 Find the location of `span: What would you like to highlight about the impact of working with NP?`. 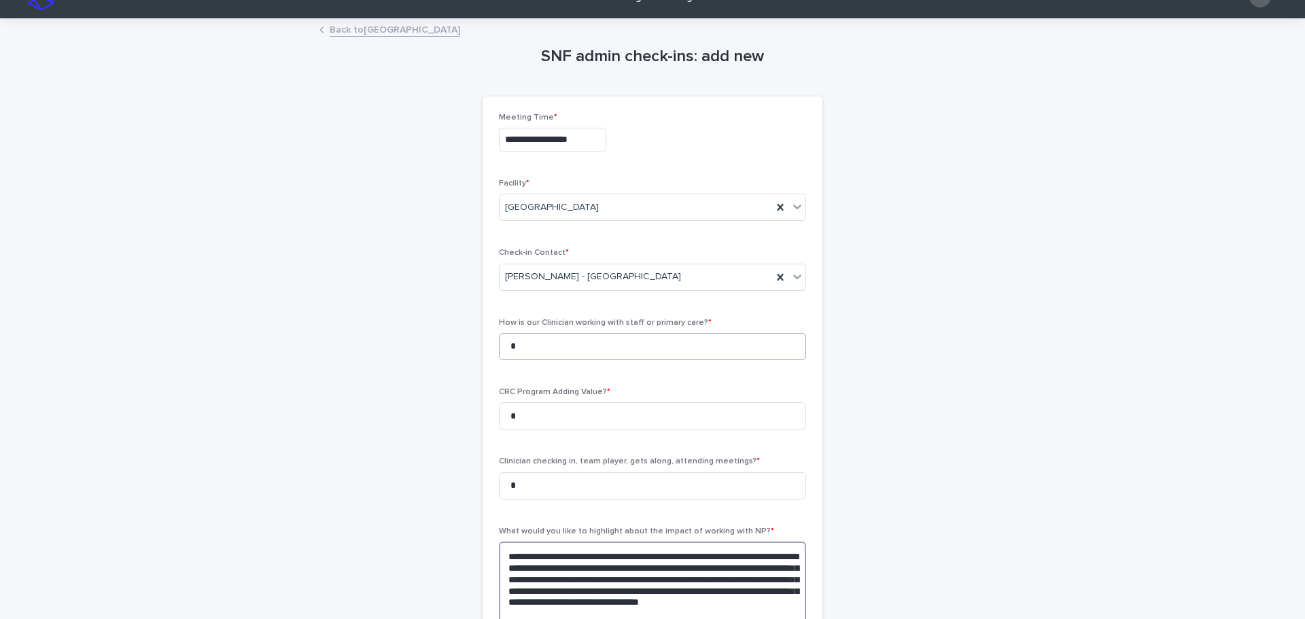

span: What would you like to highlight about the impact of working with NP? is located at coordinates (636, 532).